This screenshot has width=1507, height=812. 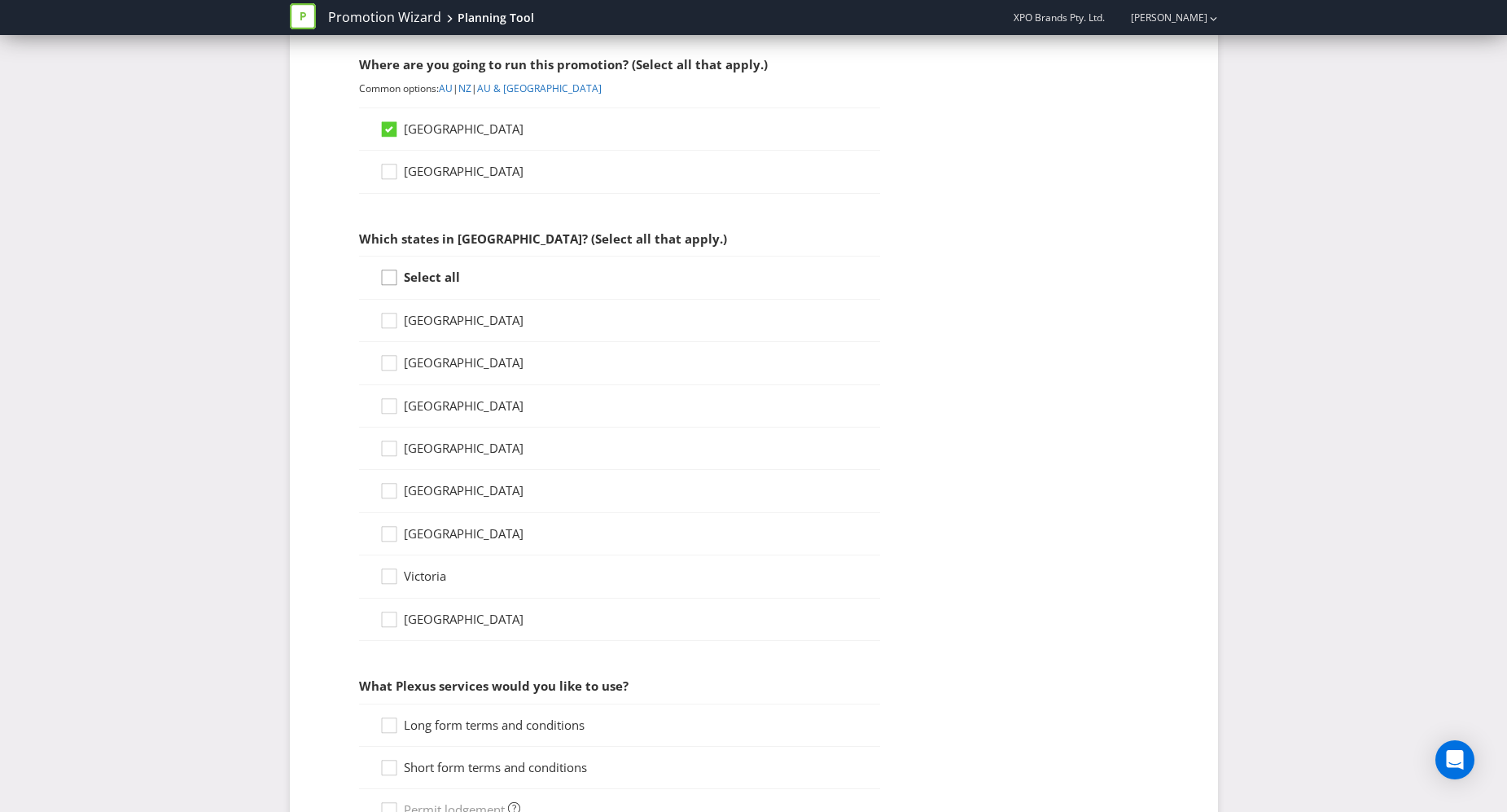 What do you see at coordinates (465, 88) in the screenshot?
I see `a: NZ` at bounding box center [465, 88].